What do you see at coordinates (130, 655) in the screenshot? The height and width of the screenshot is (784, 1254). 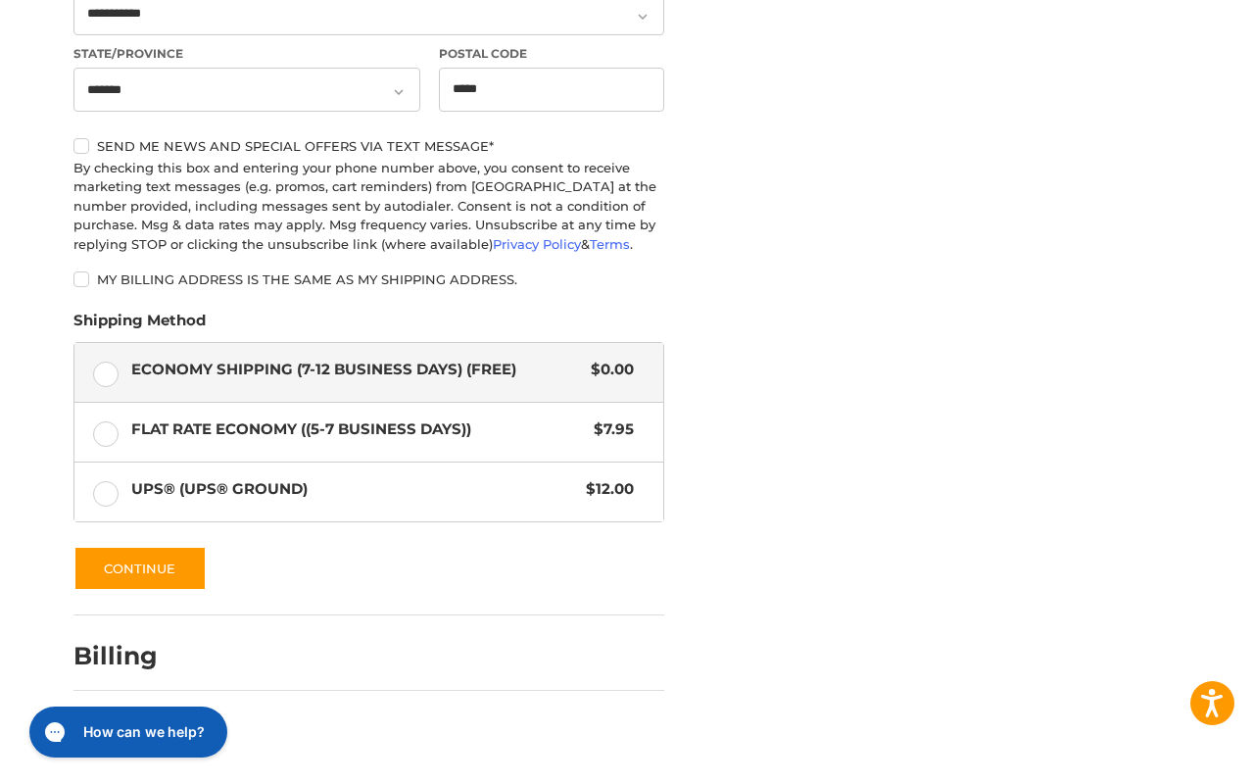 I see `h2: Billing` at bounding box center [130, 655].